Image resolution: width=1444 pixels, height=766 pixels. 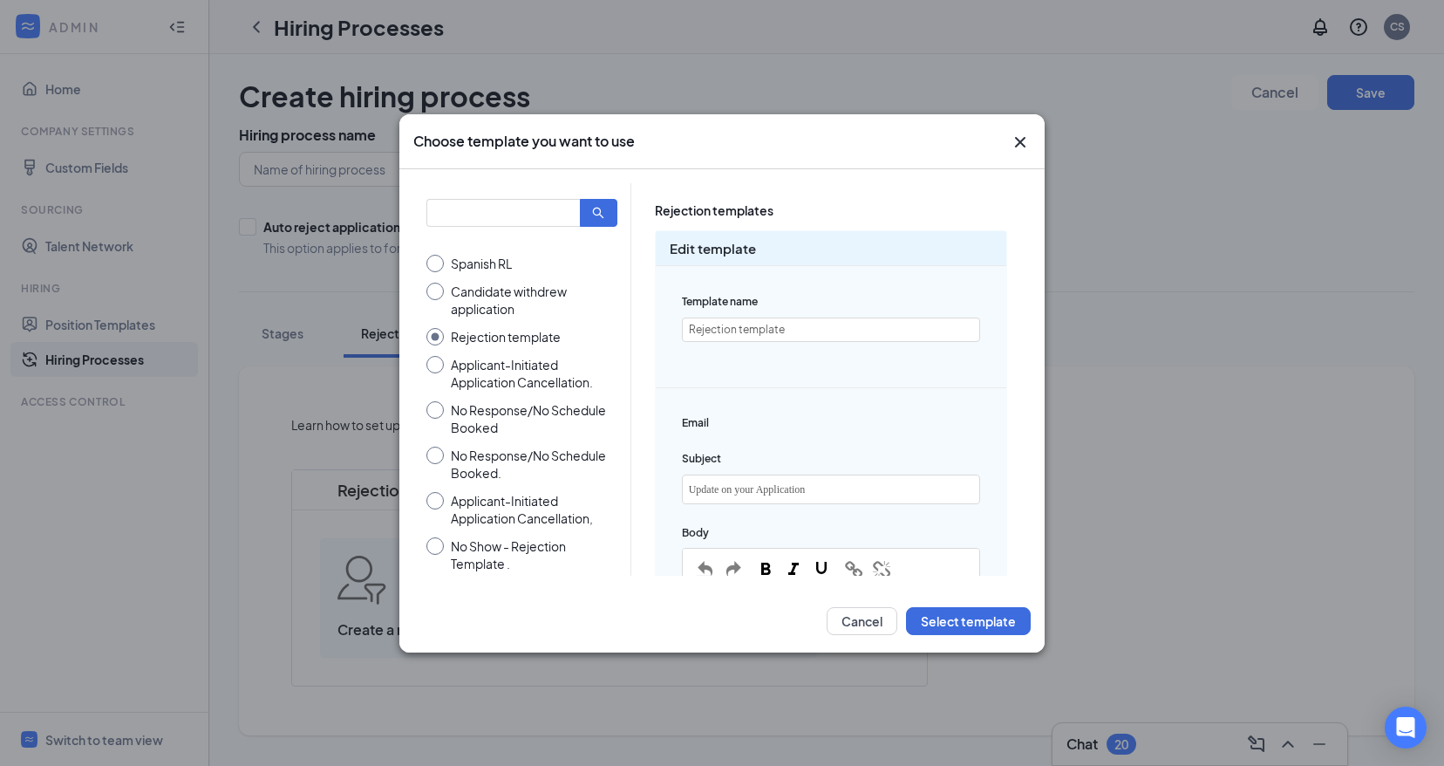 What do you see at coordinates (882, 570) in the screenshot?
I see `button: Remove Link` at bounding box center [882, 570].